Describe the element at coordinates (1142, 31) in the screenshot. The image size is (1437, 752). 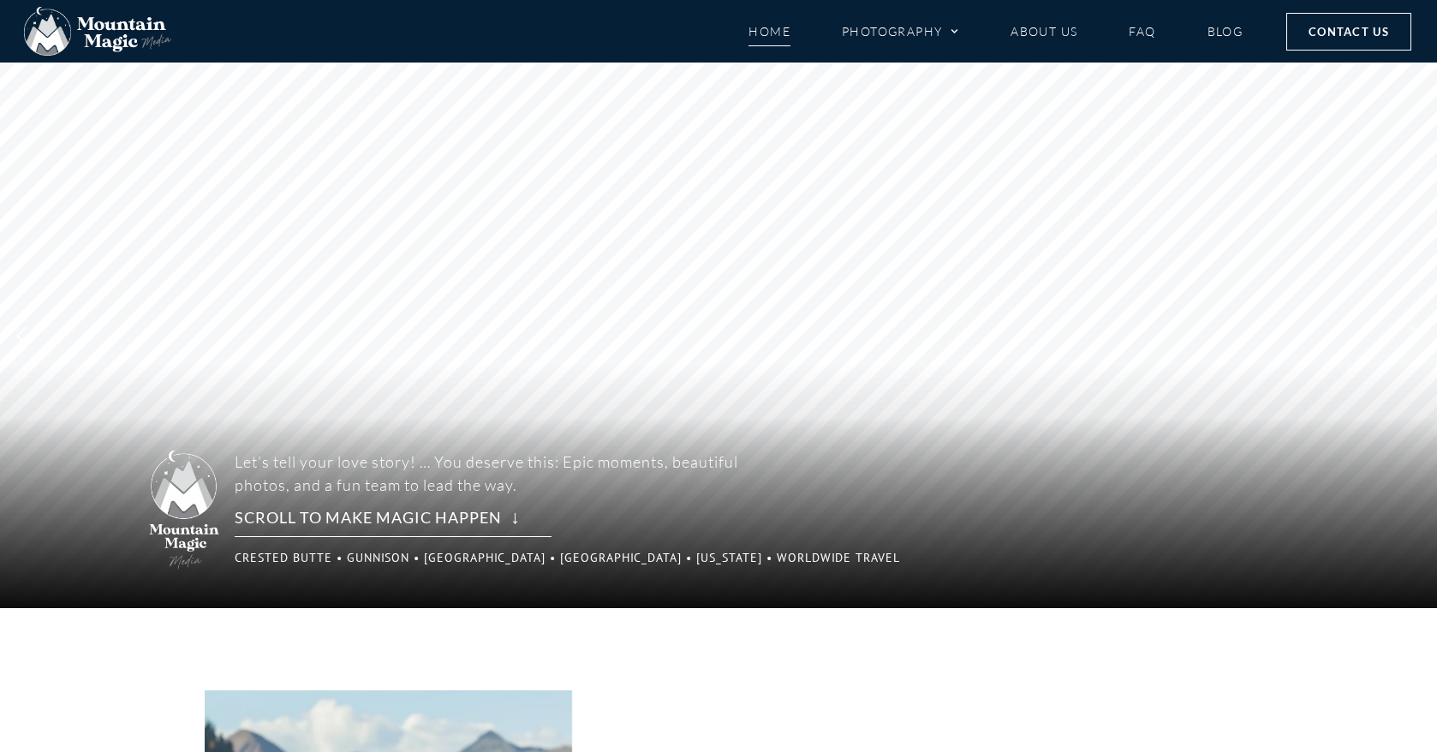
I see `a: FAQ` at that location.